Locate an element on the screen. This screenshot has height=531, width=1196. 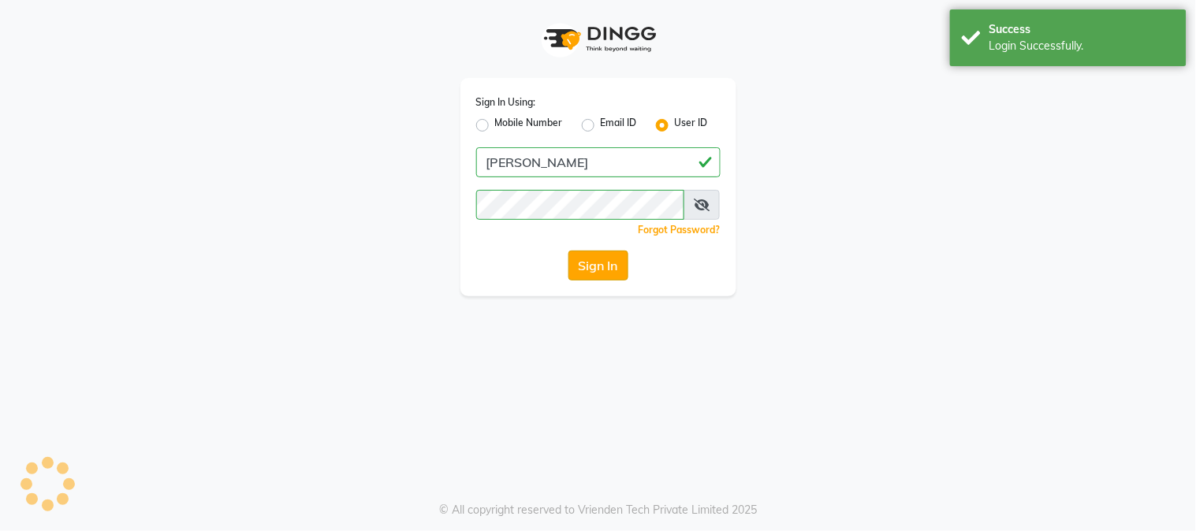
img: logo1.svg is located at coordinates (598, 39).